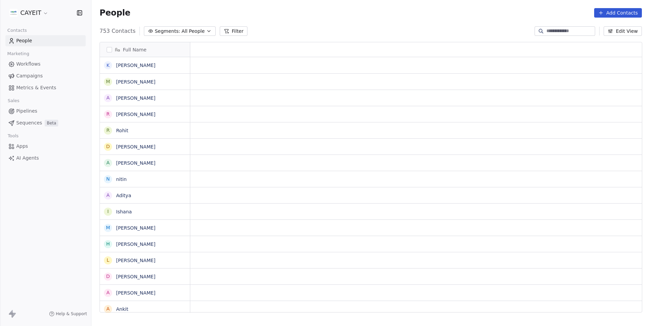 The height and width of the screenshot is (326, 650). Describe the element at coordinates (22, 146) in the screenshot. I see `span: Apps` at that location.